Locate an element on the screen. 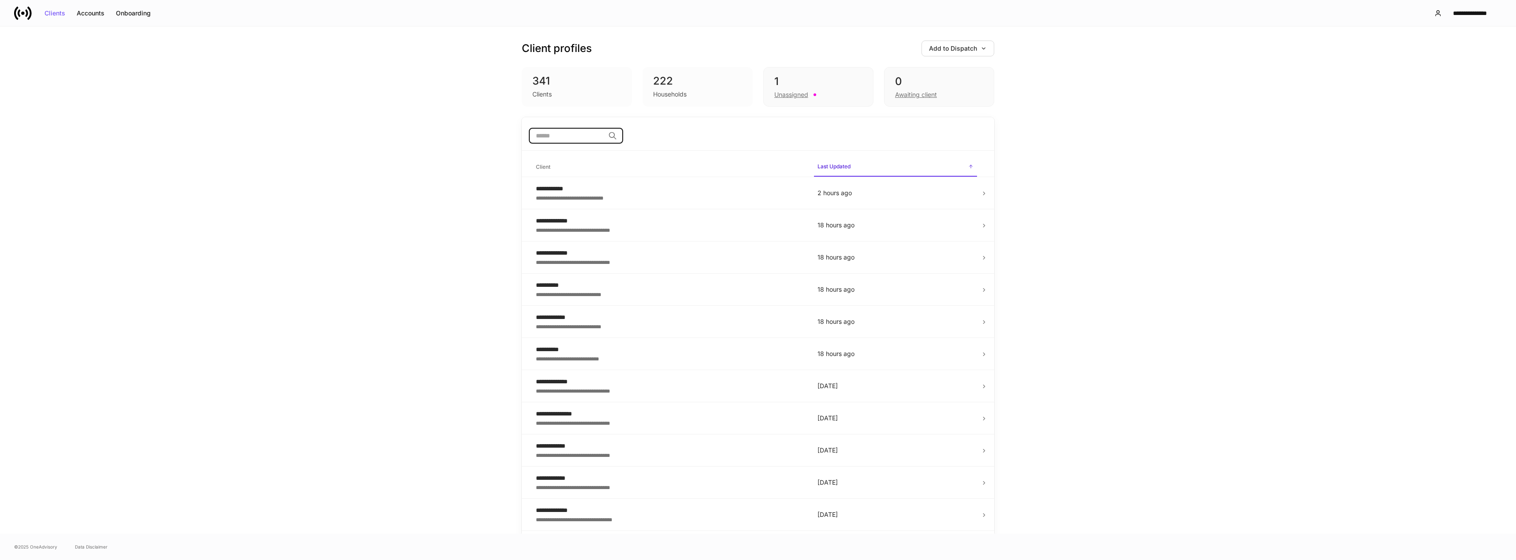 Image resolution: width=1516 pixels, height=560 pixels. div: 222 is located at coordinates (698, 81).